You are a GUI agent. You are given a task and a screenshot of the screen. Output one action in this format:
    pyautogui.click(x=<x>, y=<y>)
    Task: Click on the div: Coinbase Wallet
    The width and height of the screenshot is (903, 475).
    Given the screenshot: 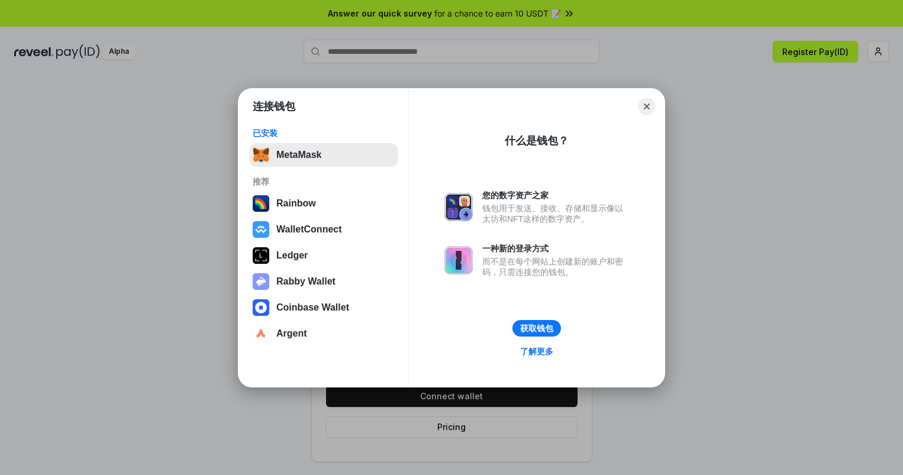 What is the action you would take?
    pyautogui.click(x=312, y=308)
    